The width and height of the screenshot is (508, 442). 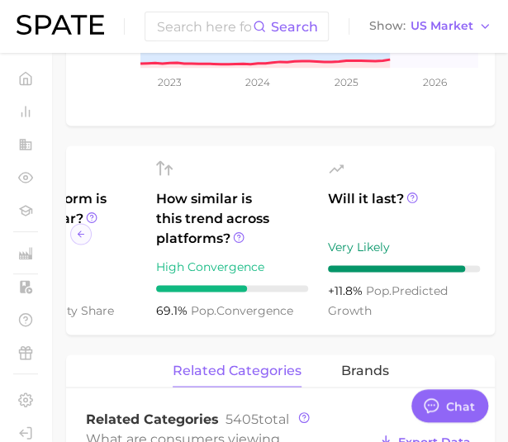 I want to click on input: Search here for a brand, industry, or ingredient, so click(x=204, y=26).